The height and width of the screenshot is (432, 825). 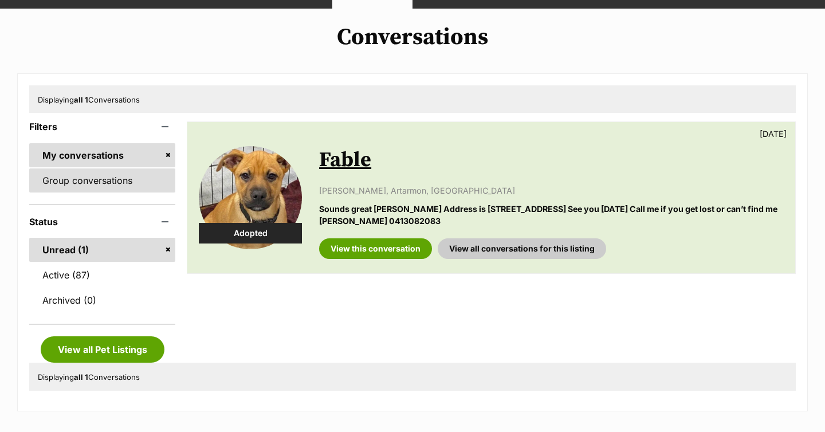 I want to click on a: View all conversations for this listing, so click(x=522, y=249).